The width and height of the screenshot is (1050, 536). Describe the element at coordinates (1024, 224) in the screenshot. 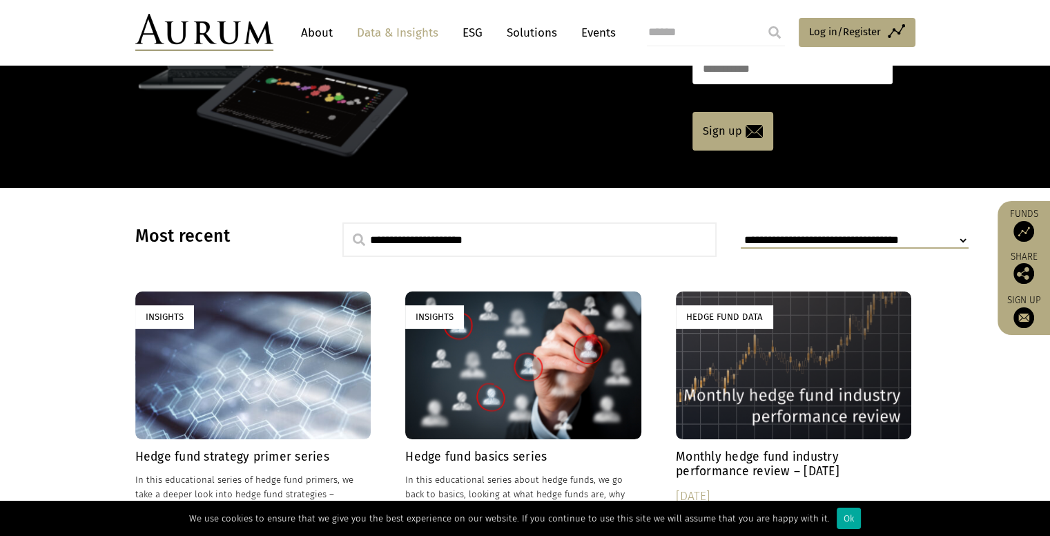

I see `a: Funds` at that location.